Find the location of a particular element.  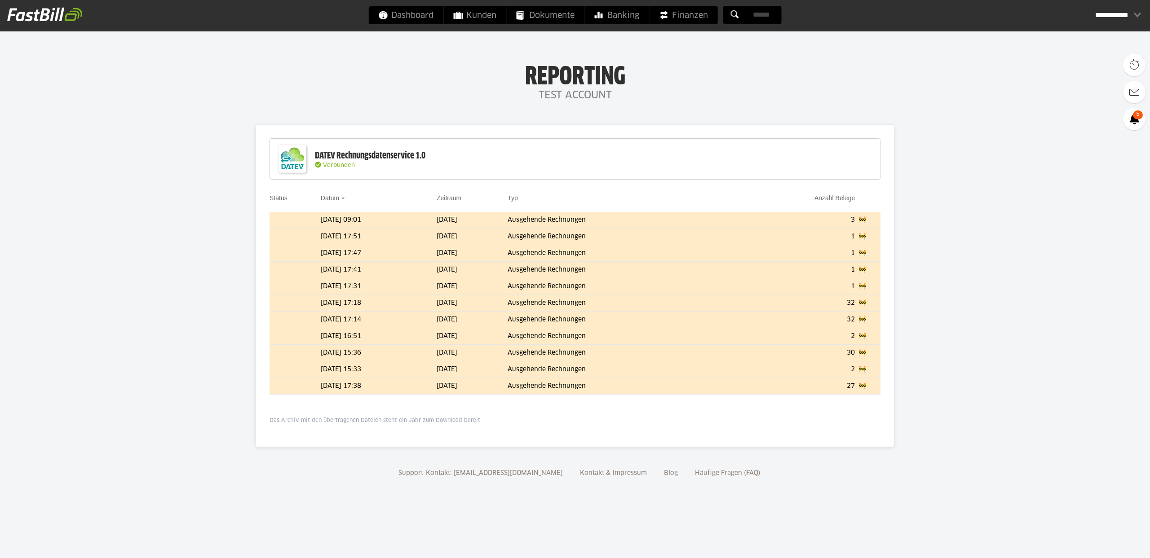

span: Dokumente is located at coordinates (545, 15).